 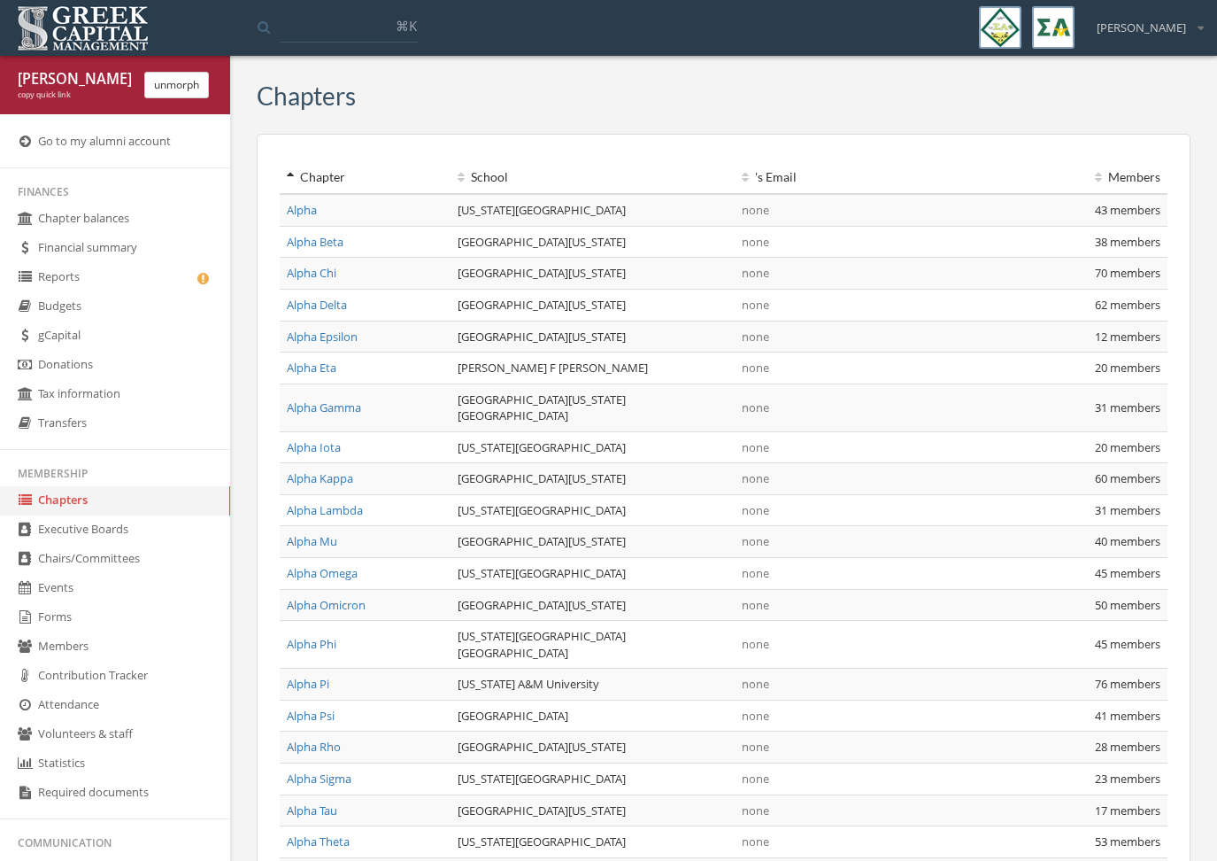 I want to click on a: Alpha Chi, so click(x=312, y=273).